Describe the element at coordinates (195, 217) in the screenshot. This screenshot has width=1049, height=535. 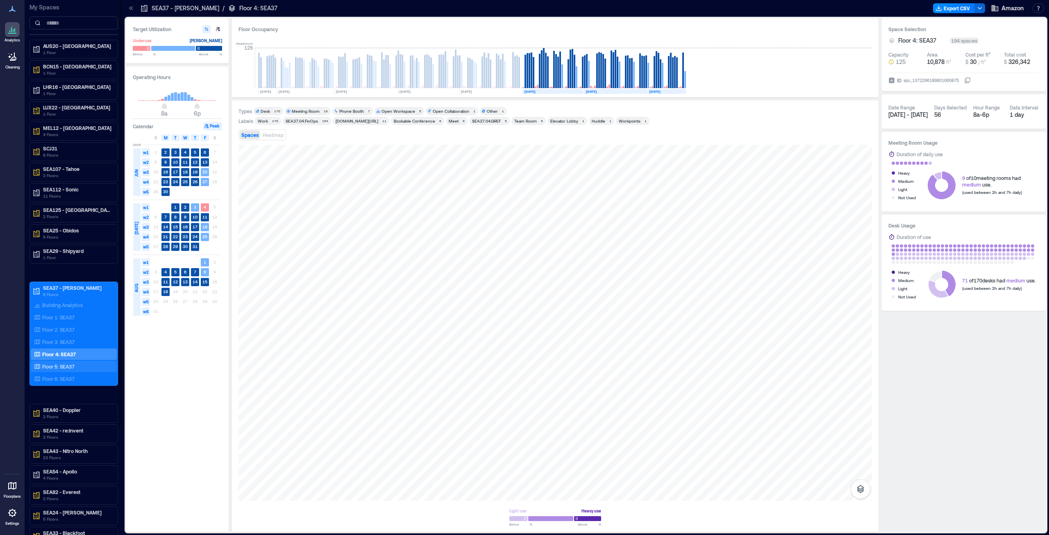
I see `text: 10` at that location.